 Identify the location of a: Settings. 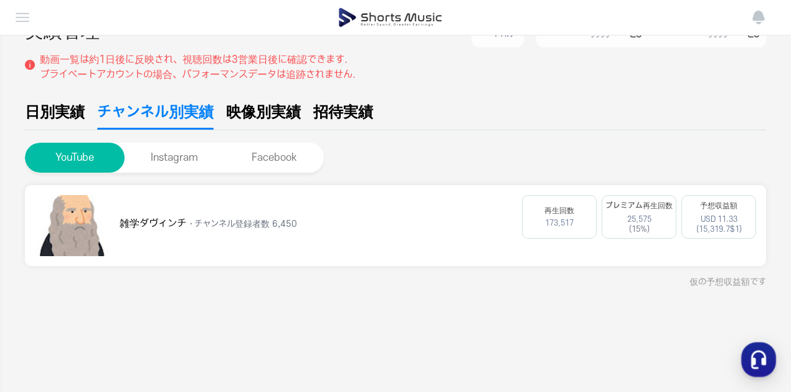
(200, 304).